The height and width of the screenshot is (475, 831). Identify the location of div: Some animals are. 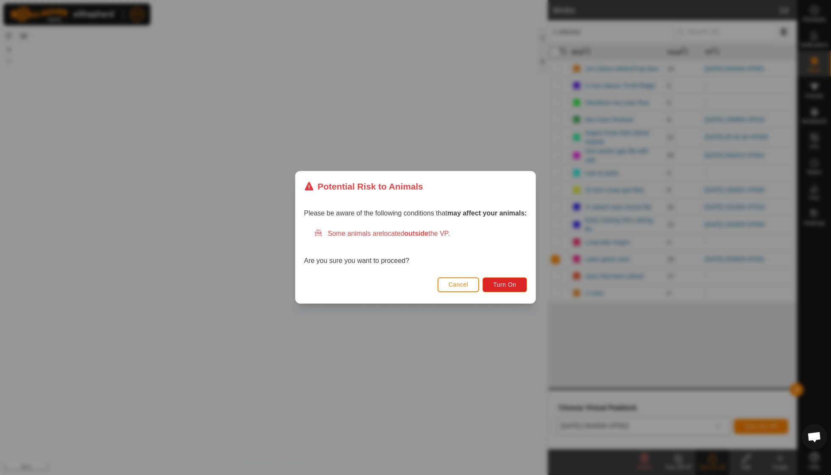
(421, 234).